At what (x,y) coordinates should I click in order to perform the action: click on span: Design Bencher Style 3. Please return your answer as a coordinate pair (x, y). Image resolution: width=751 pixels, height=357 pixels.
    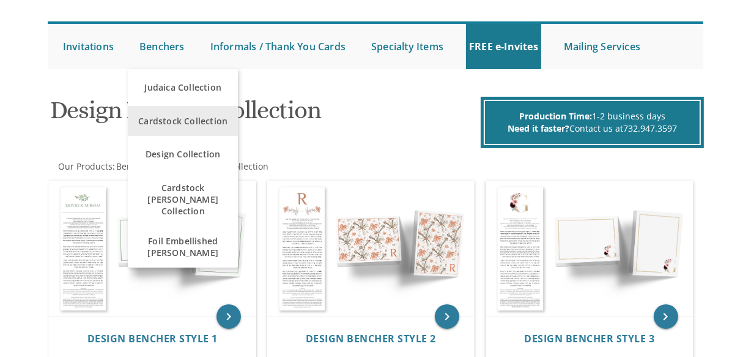
    Looking at the image, I should click on (589, 338).